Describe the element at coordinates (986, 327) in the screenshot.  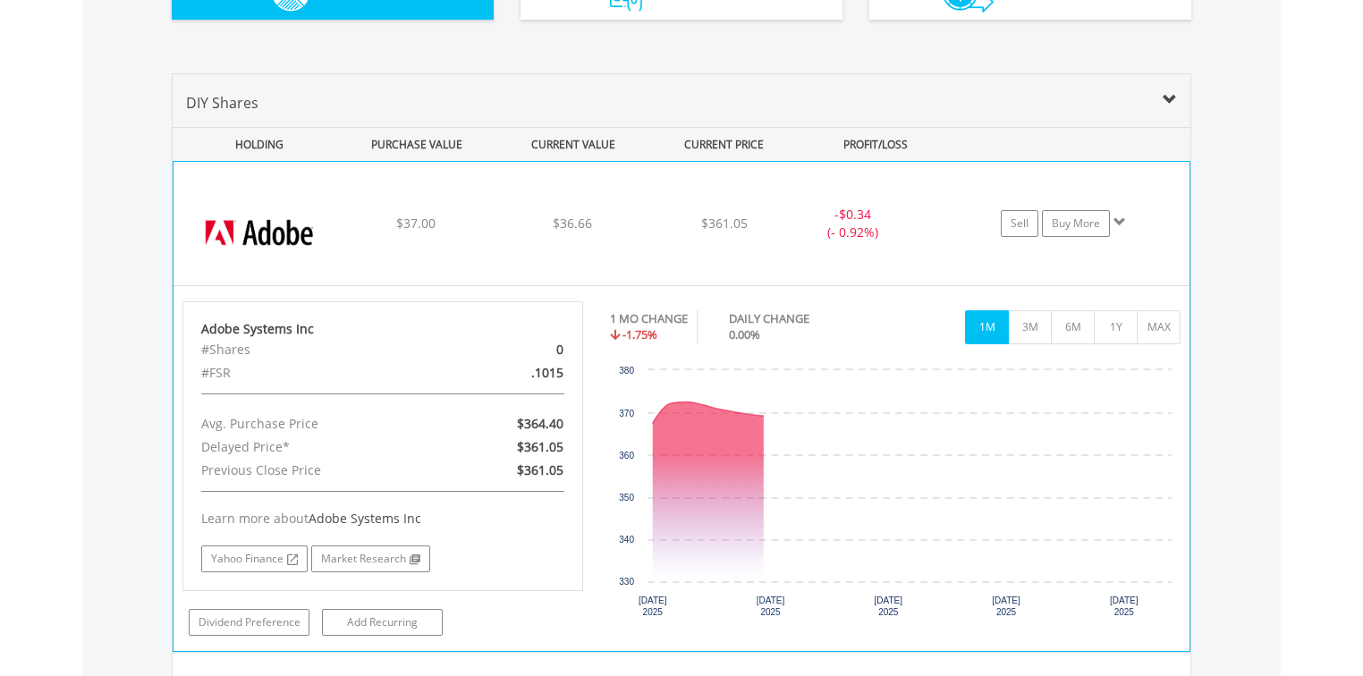
I see `button: 1M` at that location.